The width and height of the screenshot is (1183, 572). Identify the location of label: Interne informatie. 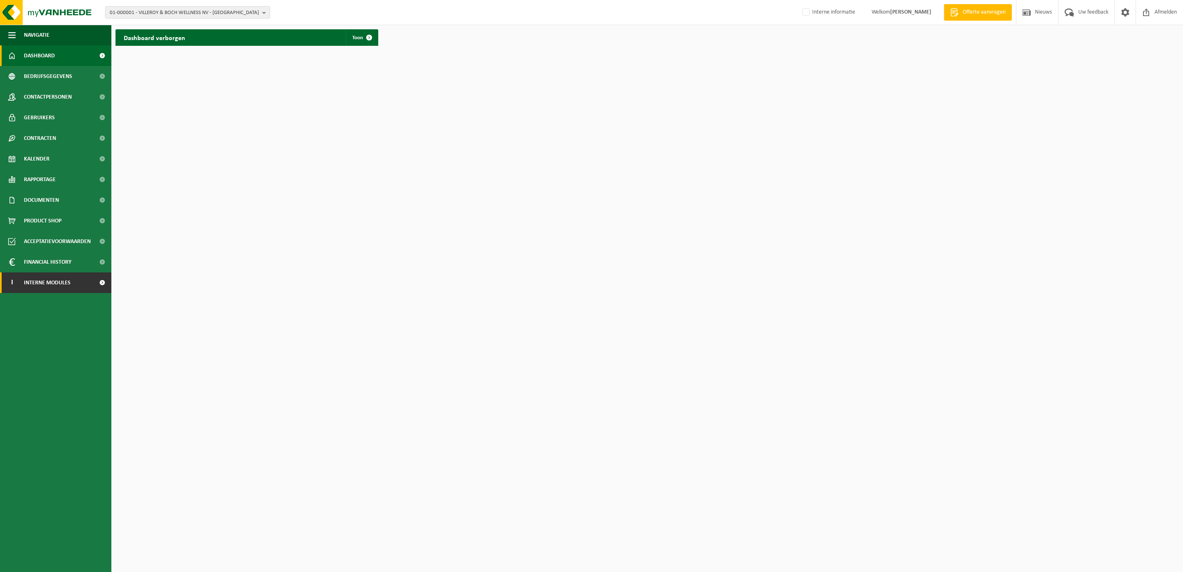
(828, 12).